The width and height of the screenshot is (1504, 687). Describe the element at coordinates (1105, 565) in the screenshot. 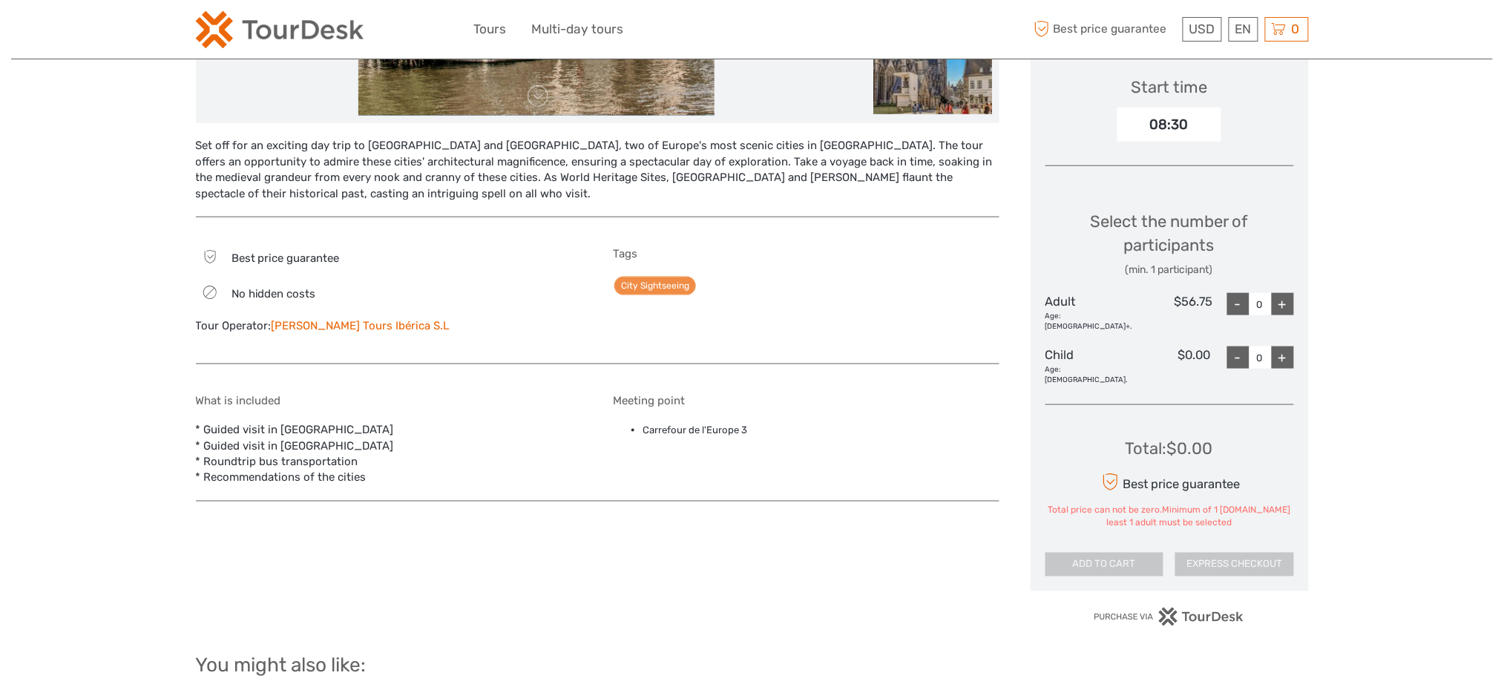

I see `button: ADD TO CART` at that location.